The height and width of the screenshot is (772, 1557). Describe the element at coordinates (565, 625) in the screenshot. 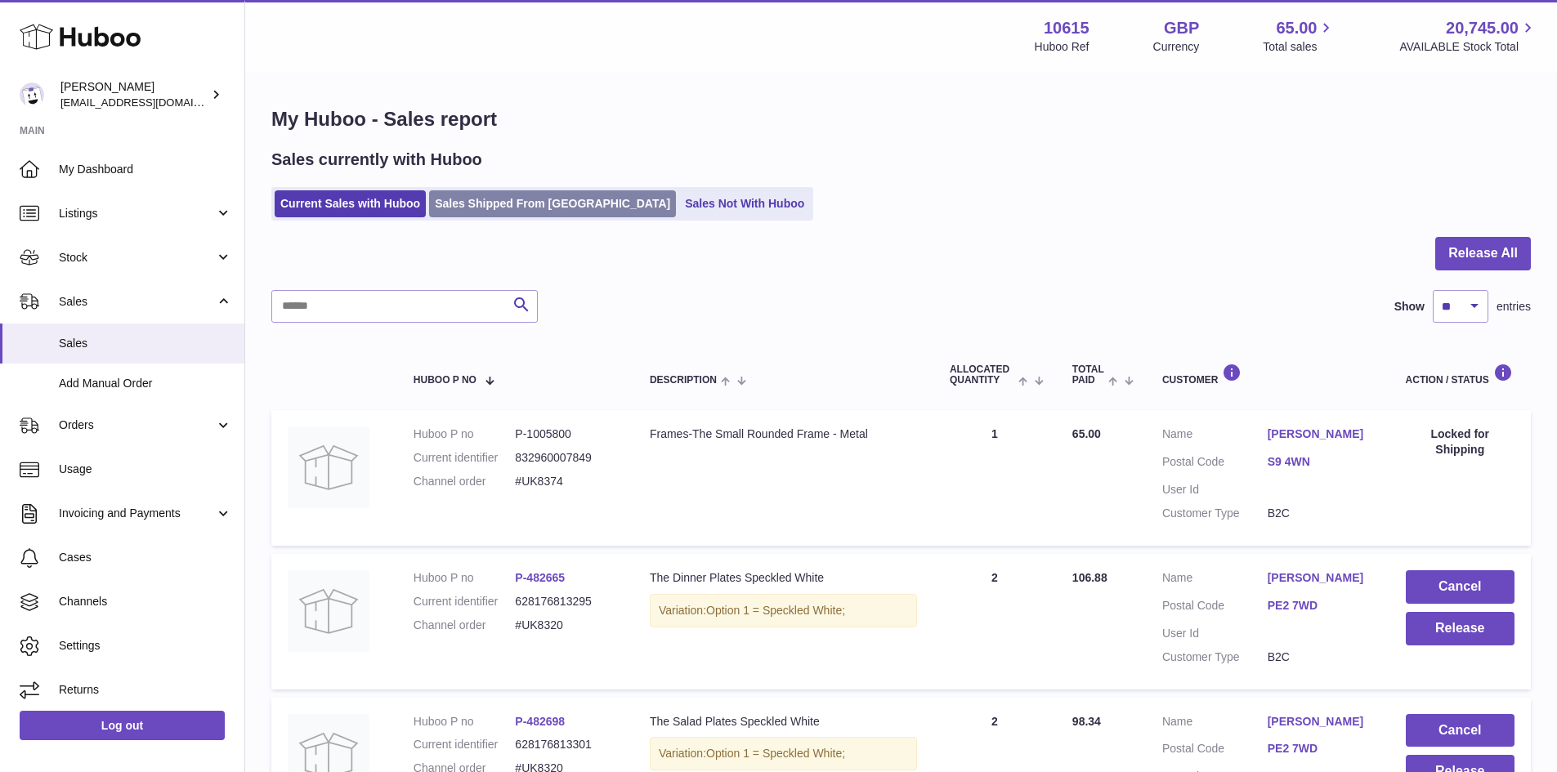

I see `dd: #UK8320` at that location.